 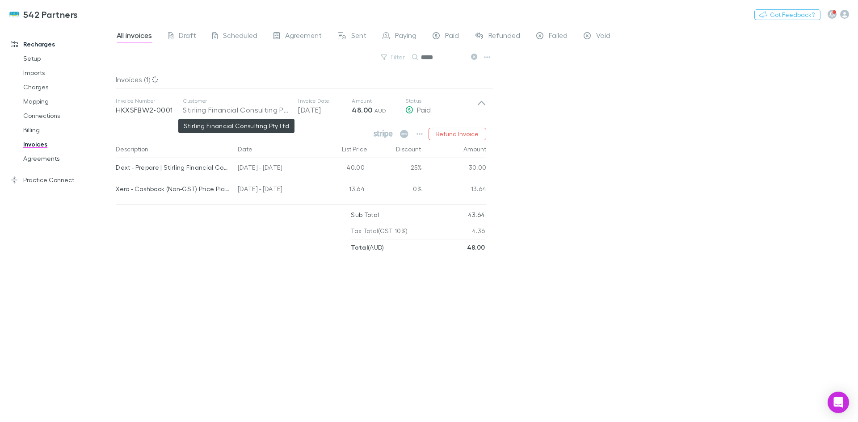 I want to click on img: 542 Partners's Logo, so click(x=14, y=14).